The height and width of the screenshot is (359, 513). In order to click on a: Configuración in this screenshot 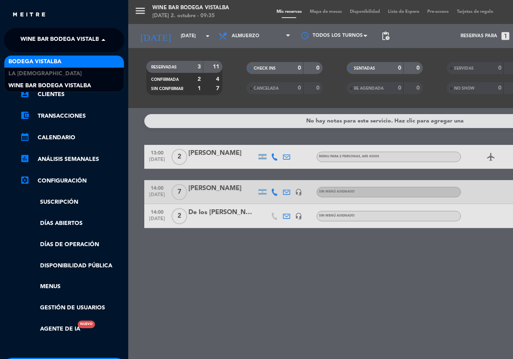, I will do `click(72, 181)`.